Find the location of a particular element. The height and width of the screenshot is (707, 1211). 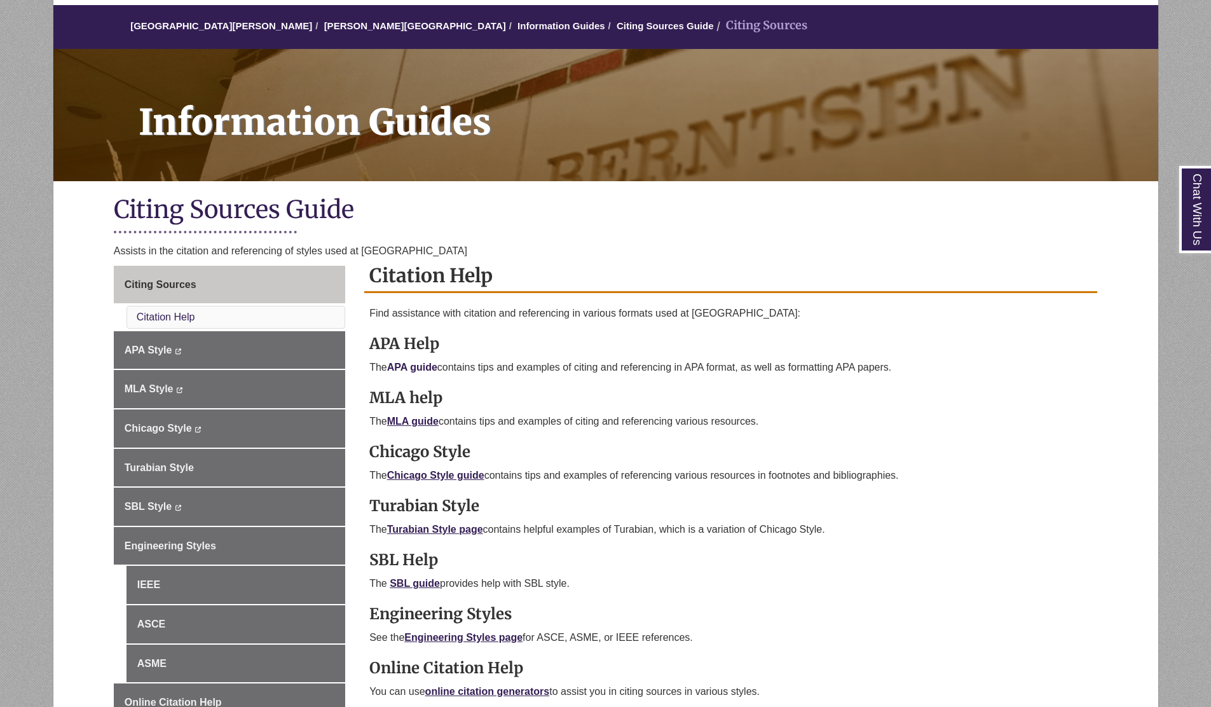

p: The contains tips and examples of citing and referencing in APA format, as well as formatting APA... is located at coordinates (730, 367).